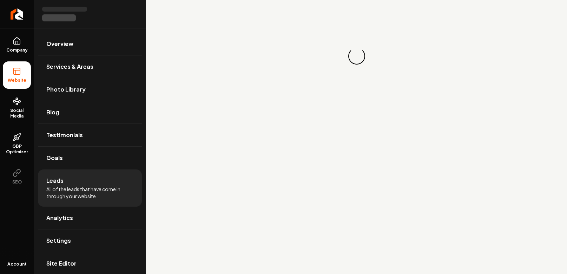 The width and height of the screenshot is (567, 274). What do you see at coordinates (90, 193) in the screenshot?
I see `span: All of the leads that have come in through your website.` at bounding box center [90, 193].